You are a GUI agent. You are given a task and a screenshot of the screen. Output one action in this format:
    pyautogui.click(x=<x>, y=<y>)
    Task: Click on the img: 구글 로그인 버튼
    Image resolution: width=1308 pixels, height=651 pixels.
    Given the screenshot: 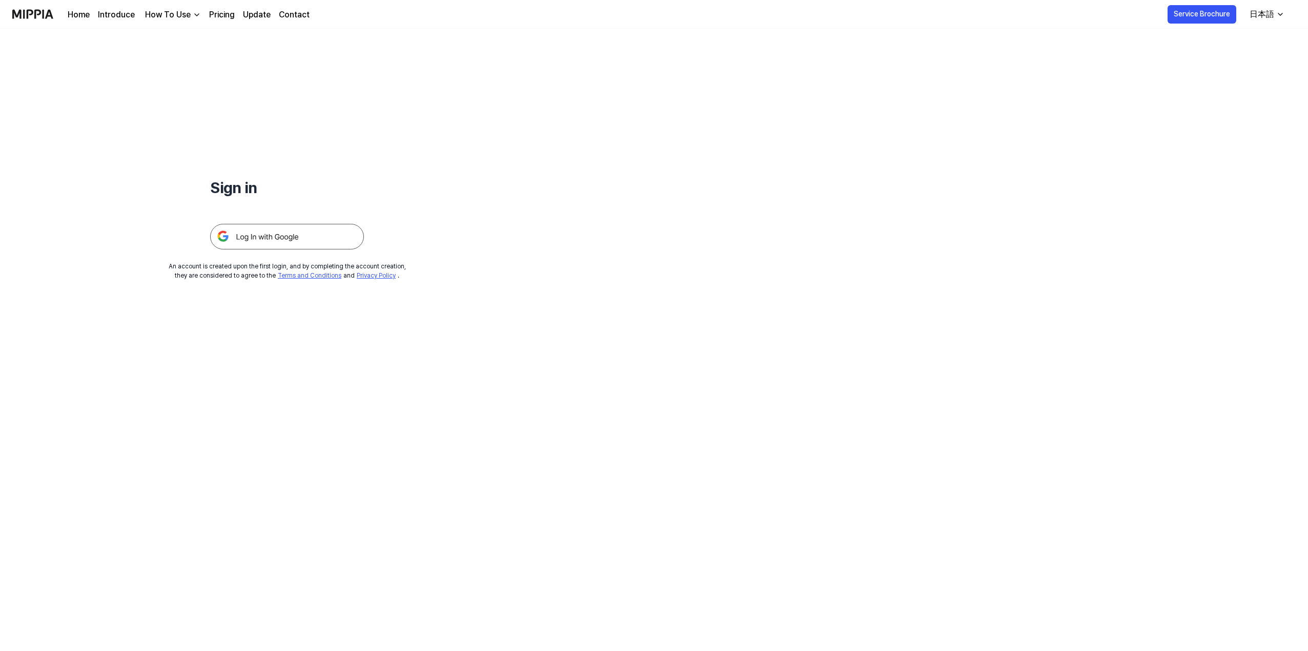 What is the action you would take?
    pyautogui.click(x=287, y=237)
    